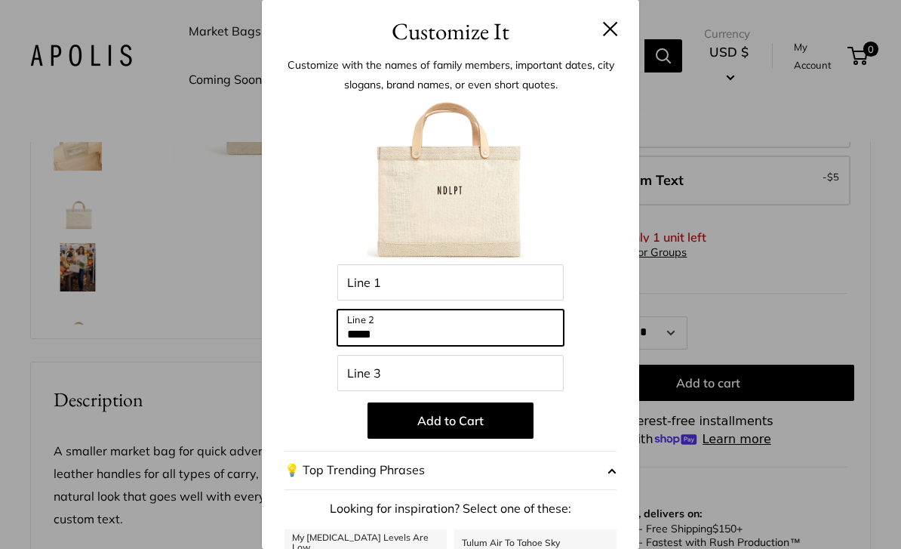 This screenshot has width=901, height=549. Describe the element at coordinates (450, 181) in the screenshot. I see `img: customizer-prod` at that location.